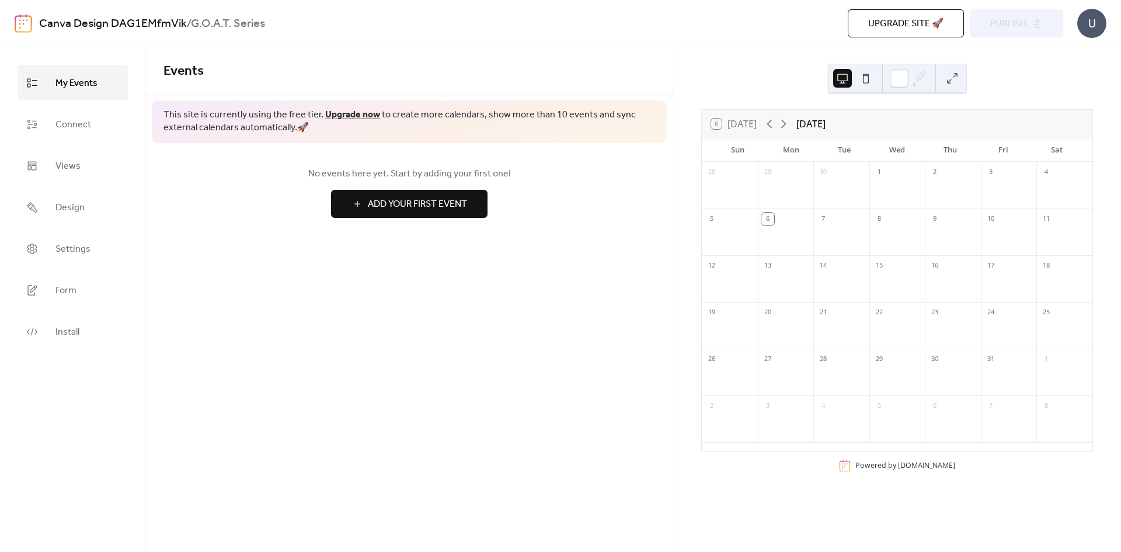 Image resolution: width=1121 pixels, height=552 pixels. Describe the element at coordinates (72, 165) in the screenshot. I see `a: Views` at that location.